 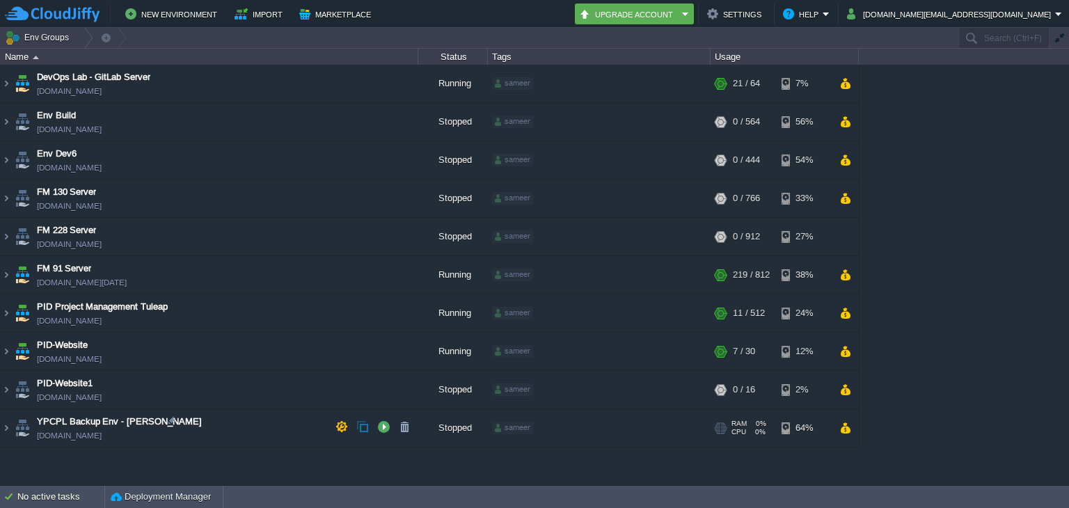 I want to click on span: FM 228 Server, so click(x=66, y=230).